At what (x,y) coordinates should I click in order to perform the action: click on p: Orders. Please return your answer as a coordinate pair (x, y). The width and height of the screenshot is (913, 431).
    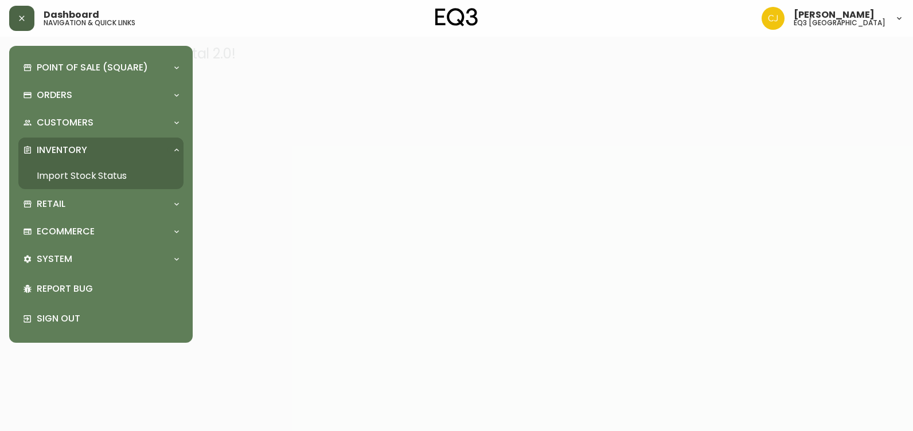
    Looking at the image, I should click on (55, 95).